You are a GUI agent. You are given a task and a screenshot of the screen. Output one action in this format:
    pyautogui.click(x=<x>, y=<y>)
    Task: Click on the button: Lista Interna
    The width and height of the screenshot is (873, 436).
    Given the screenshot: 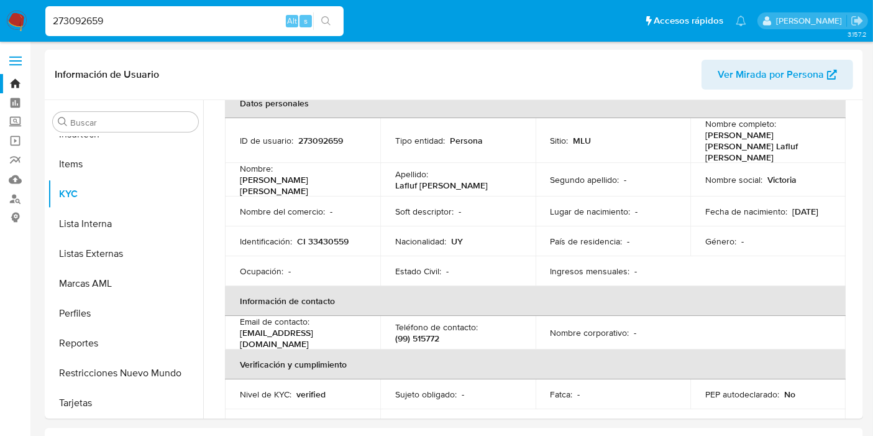 What is the action you would take?
    pyautogui.click(x=126, y=224)
    